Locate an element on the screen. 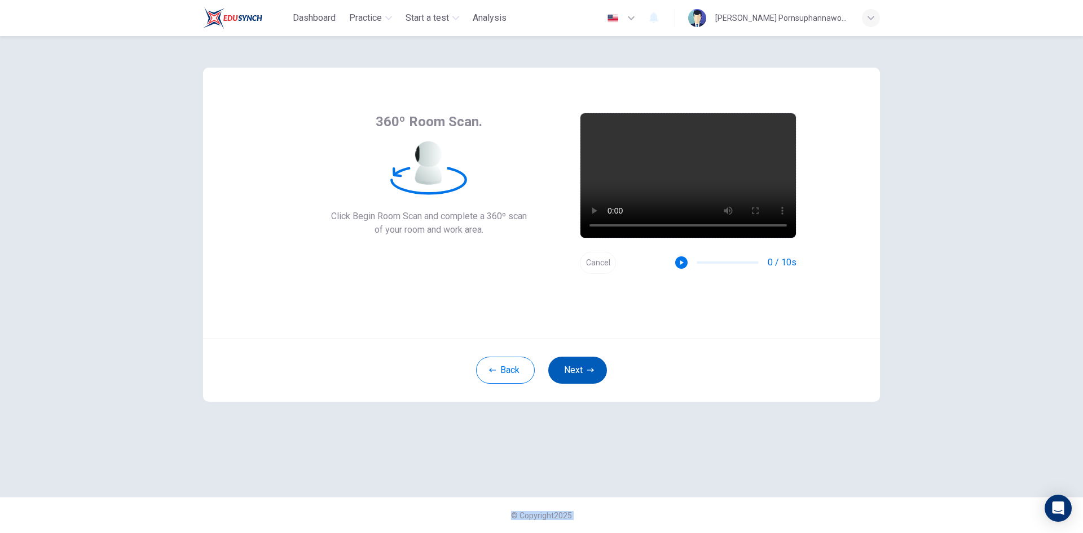 This screenshot has width=1083, height=533. span: 360º Room Scan. is located at coordinates (429, 122).